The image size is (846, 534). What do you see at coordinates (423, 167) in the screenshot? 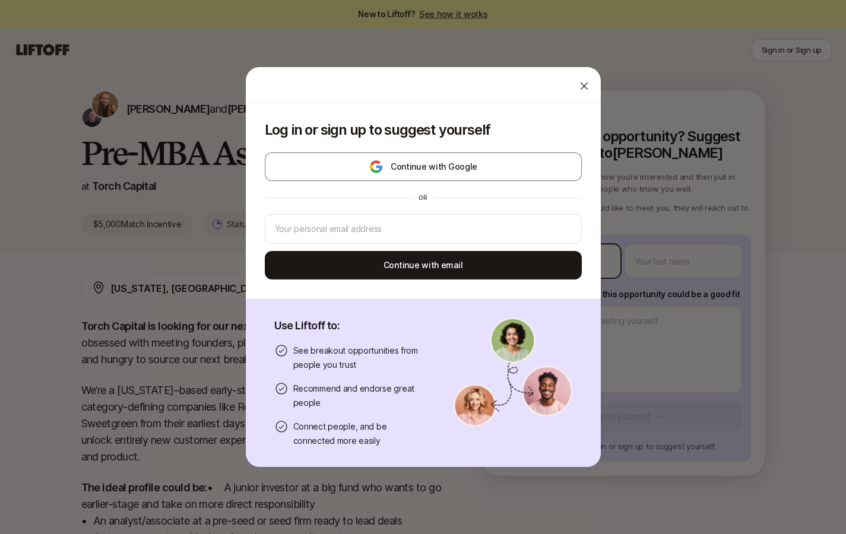
I see `button: Continue with Google` at bounding box center [423, 167].